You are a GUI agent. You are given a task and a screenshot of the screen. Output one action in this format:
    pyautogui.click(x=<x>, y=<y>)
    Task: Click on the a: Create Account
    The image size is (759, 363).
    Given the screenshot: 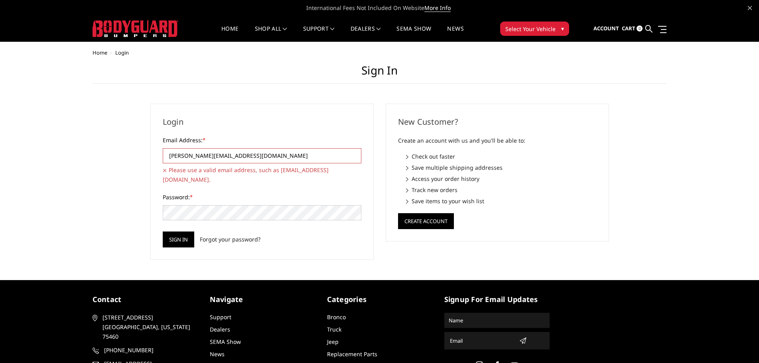 What is the action you would take?
    pyautogui.click(x=426, y=220)
    